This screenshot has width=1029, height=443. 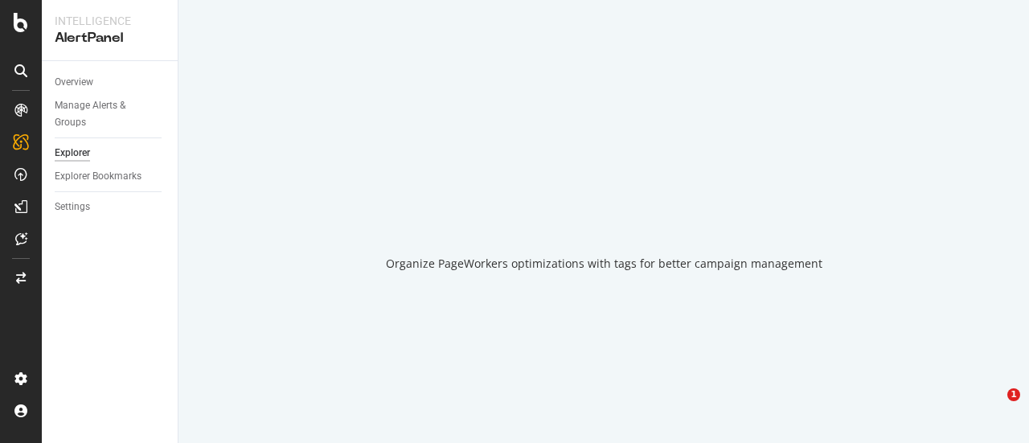 What do you see at coordinates (74, 82) in the screenshot?
I see `div: Overview` at bounding box center [74, 82].